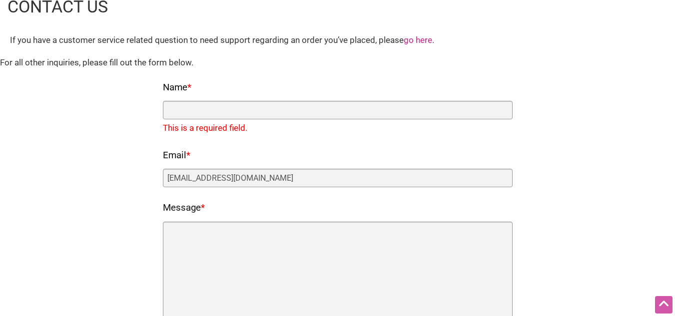  I want to click on div: Scroll Back to Top, so click(663, 305).